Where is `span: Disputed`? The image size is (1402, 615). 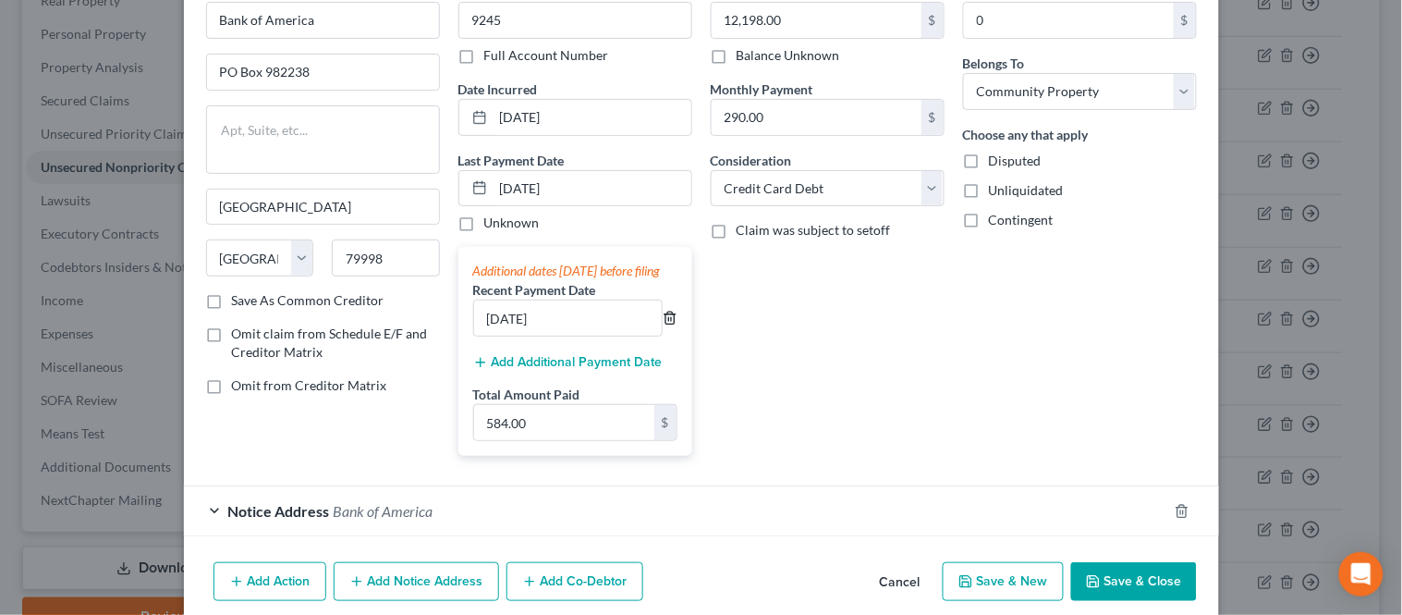 span: Disputed is located at coordinates (1015, 160).